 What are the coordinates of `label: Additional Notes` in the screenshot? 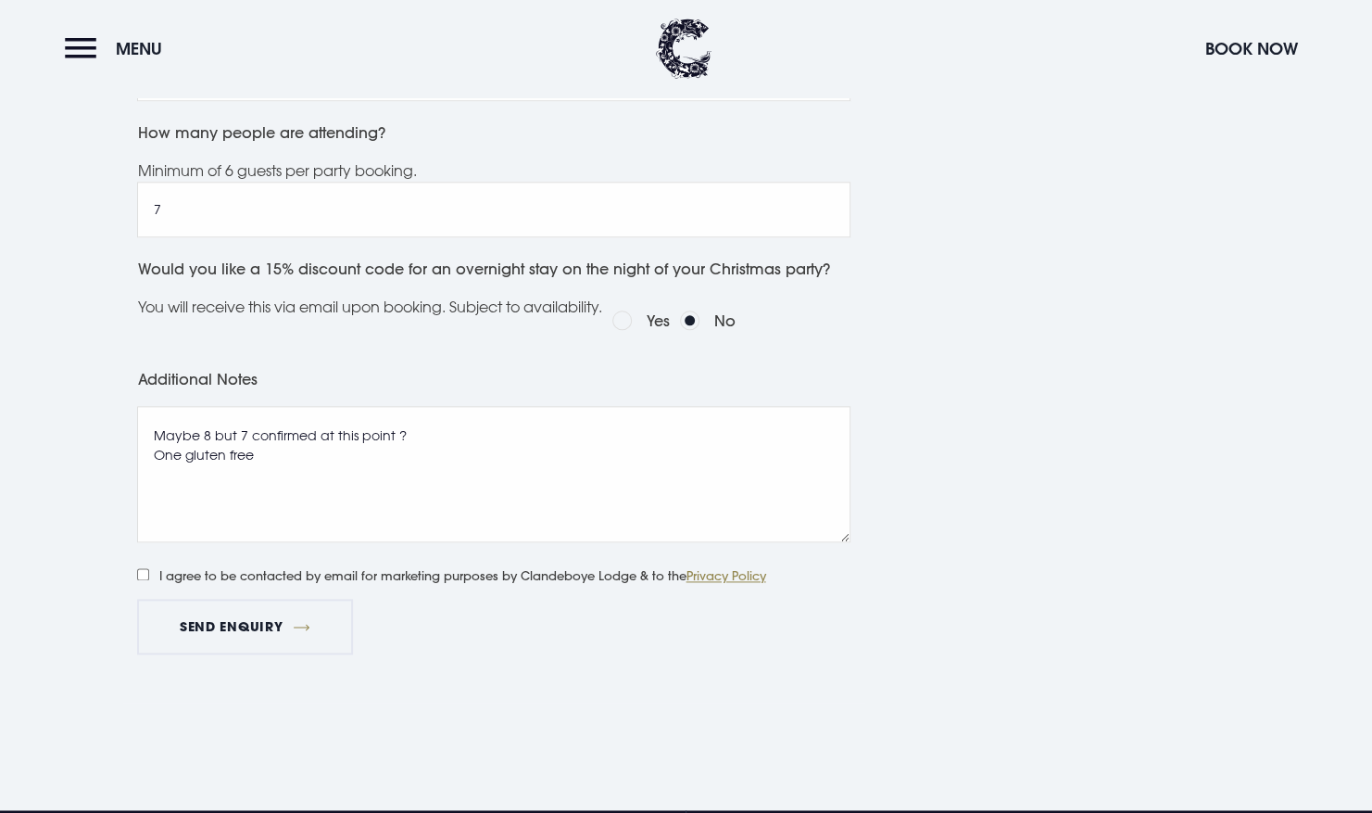 It's located at (494, 379).